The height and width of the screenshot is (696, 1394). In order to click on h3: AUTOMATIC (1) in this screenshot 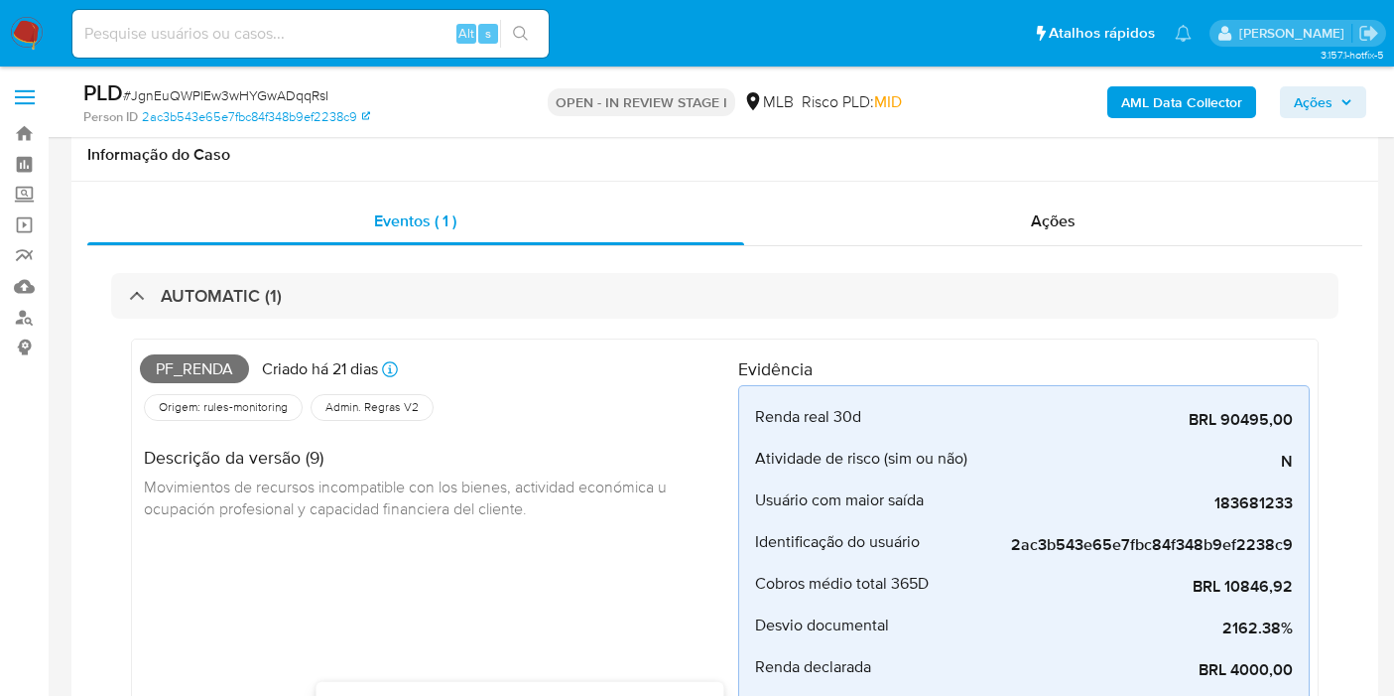, I will do `click(221, 296)`.